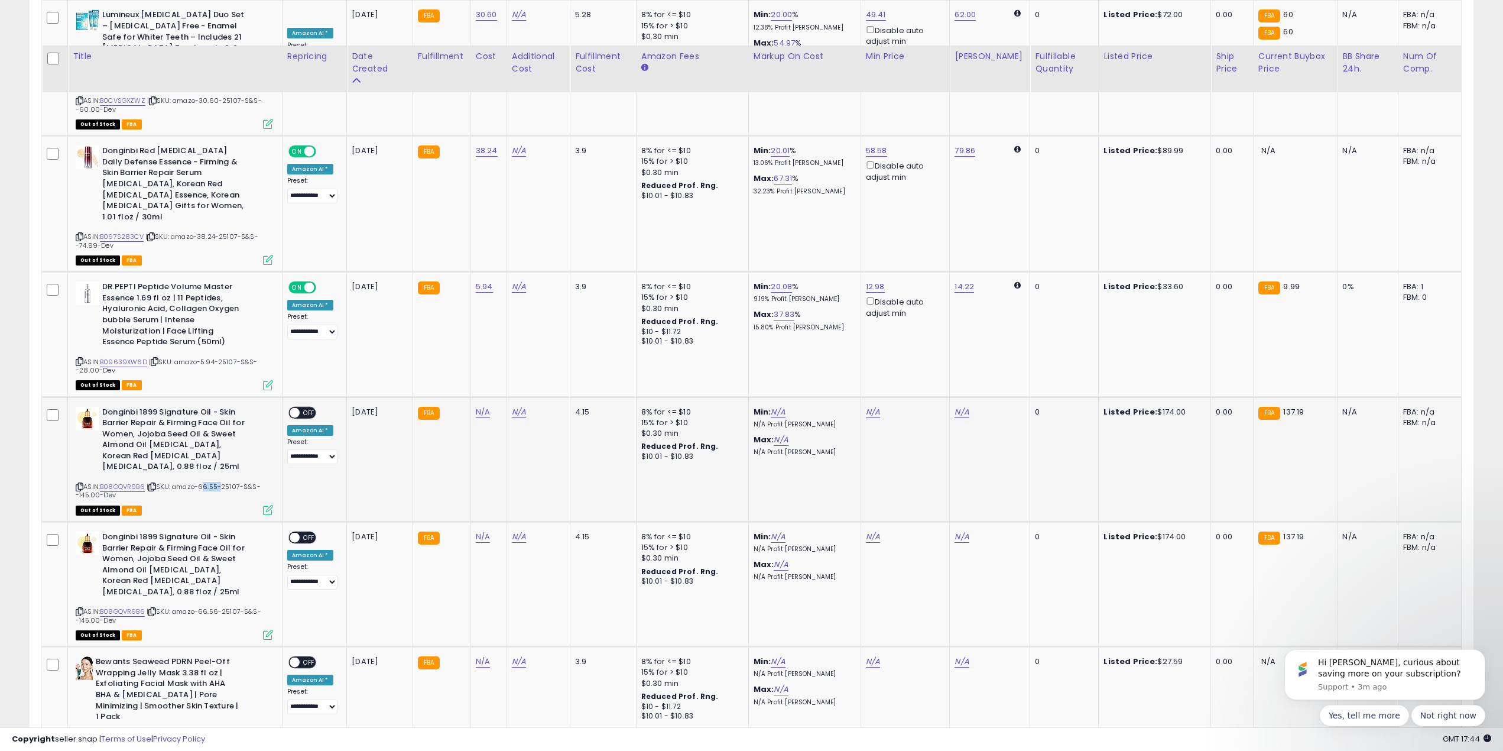  Describe the element at coordinates (601, 537) in the screenshot. I see `div: 4.15` at that location.